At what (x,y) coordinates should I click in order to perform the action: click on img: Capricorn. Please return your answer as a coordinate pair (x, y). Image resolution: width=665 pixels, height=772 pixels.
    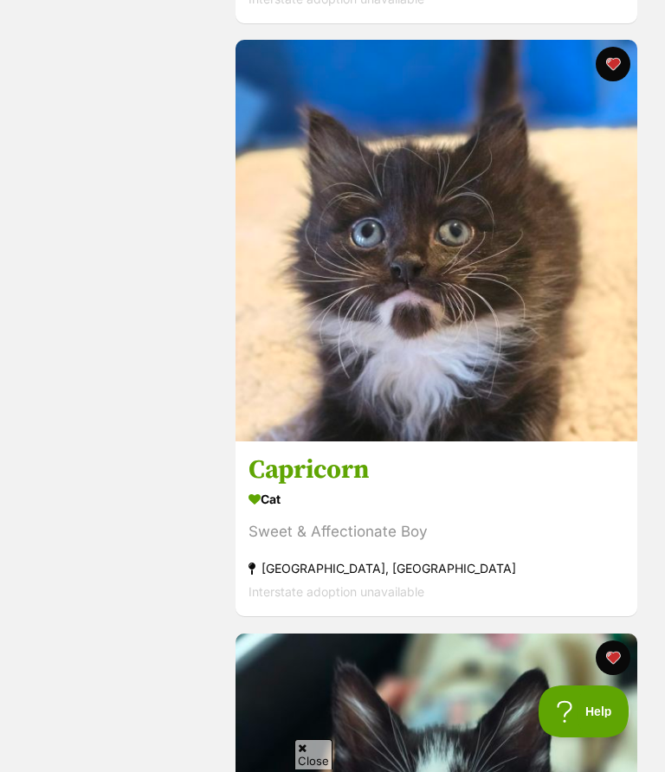
    Looking at the image, I should click on (436, 241).